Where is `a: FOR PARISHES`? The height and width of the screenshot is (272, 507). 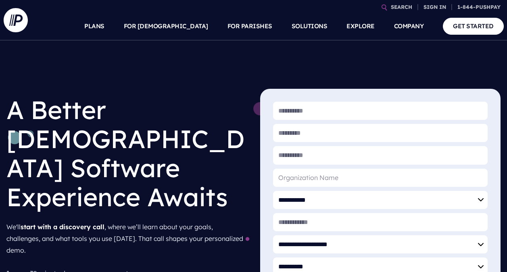
a: FOR PARISHES is located at coordinates (249, 26).